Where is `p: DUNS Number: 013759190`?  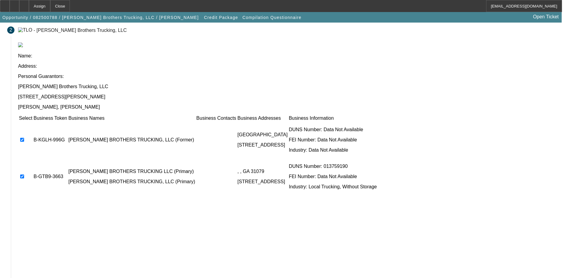
p: DUNS Number: 013759190 is located at coordinates (333, 166).